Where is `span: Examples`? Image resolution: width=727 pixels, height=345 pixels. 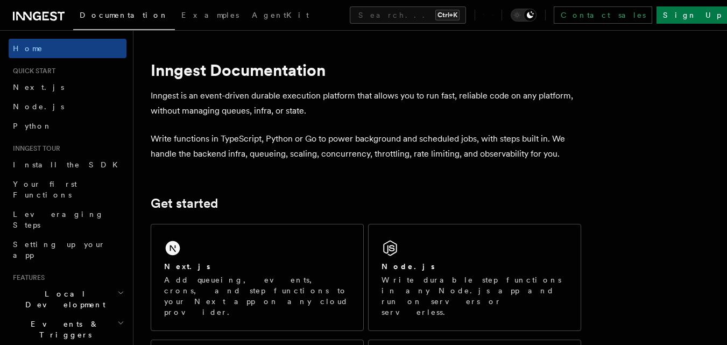 span: Examples is located at coordinates (210, 15).